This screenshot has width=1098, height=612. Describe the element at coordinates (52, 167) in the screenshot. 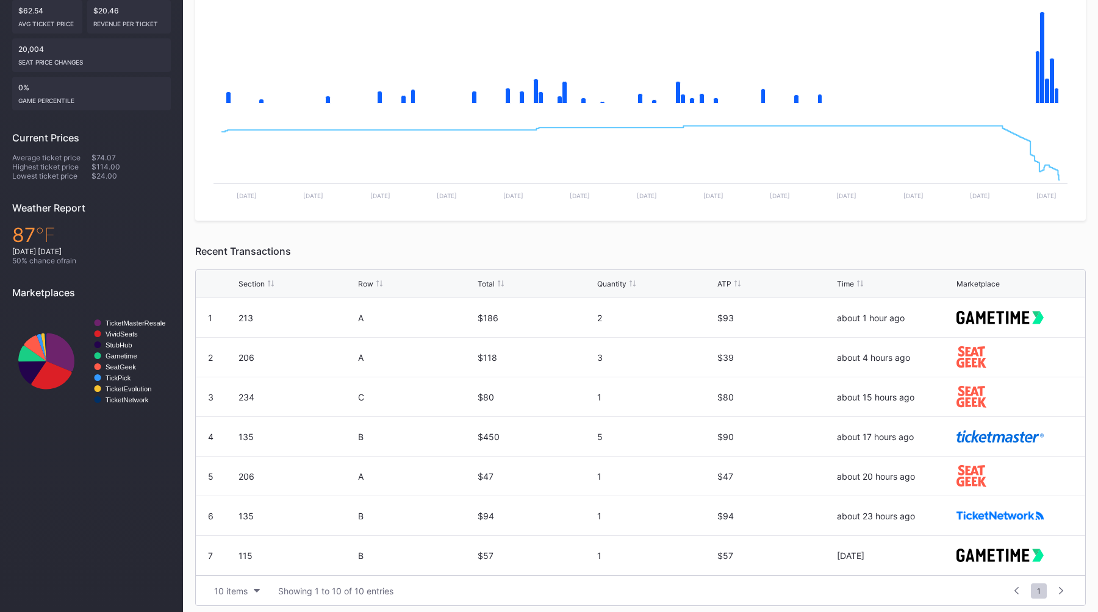

I see `div: Highest ticket price` at that location.